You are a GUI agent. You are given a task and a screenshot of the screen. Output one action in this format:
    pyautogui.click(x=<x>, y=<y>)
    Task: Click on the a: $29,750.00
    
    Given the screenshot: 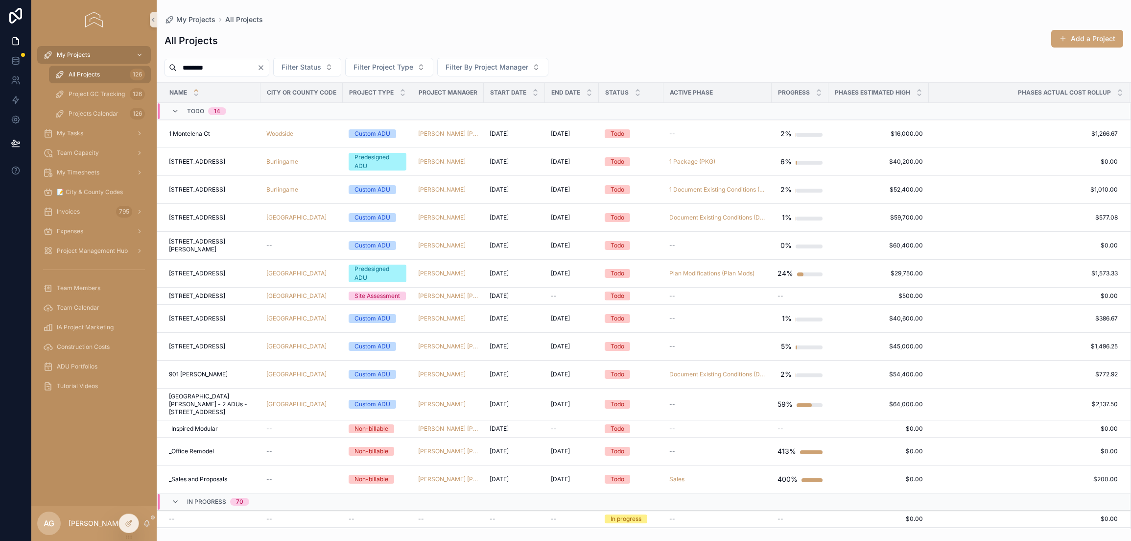 What is the action you would take?
    pyautogui.click(x=878, y=273)
    